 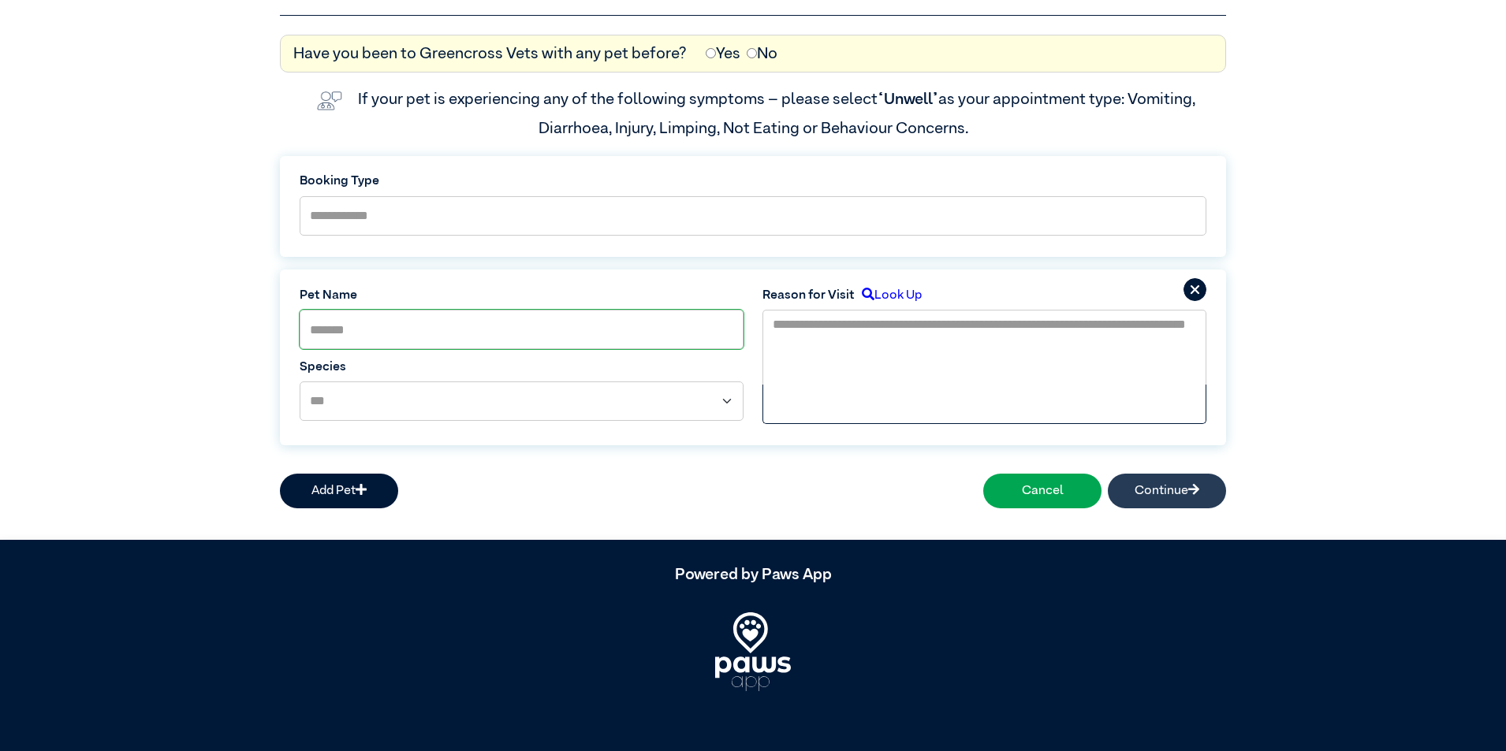 What do you see at coordinates (329, 101) in the screenshot?
I see `img: vet` at bounding box center [329, 101].